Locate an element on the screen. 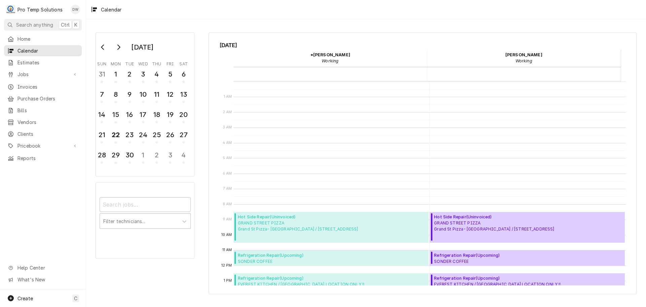 Image resolution: width=646 pixels, height=307 pixels. div: 2 is located at coordinates (157, 155).